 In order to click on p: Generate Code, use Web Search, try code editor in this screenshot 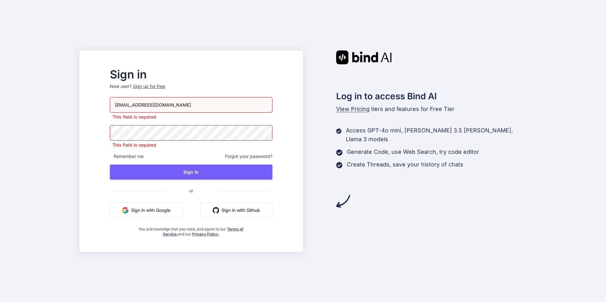, I will do `click(413, 152)`.